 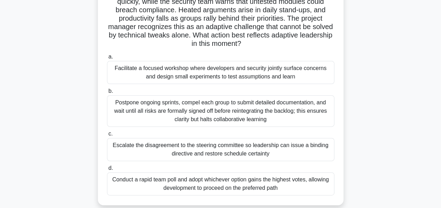 What do you see at coordinates (221, 111) in the screenshot?
I see `div: Postpone ongoing sprints, compel each group to submit detailed documentation, and wait until all ...` at bounding box center [221, 111].